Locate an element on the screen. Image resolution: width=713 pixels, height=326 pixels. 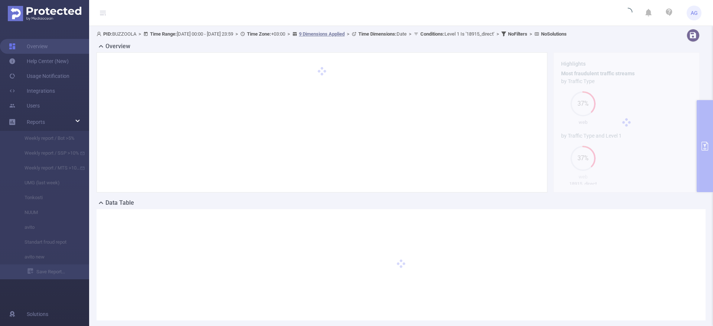
span: Level 1 Is '18915_direct' is located at coordinates (457, 34).